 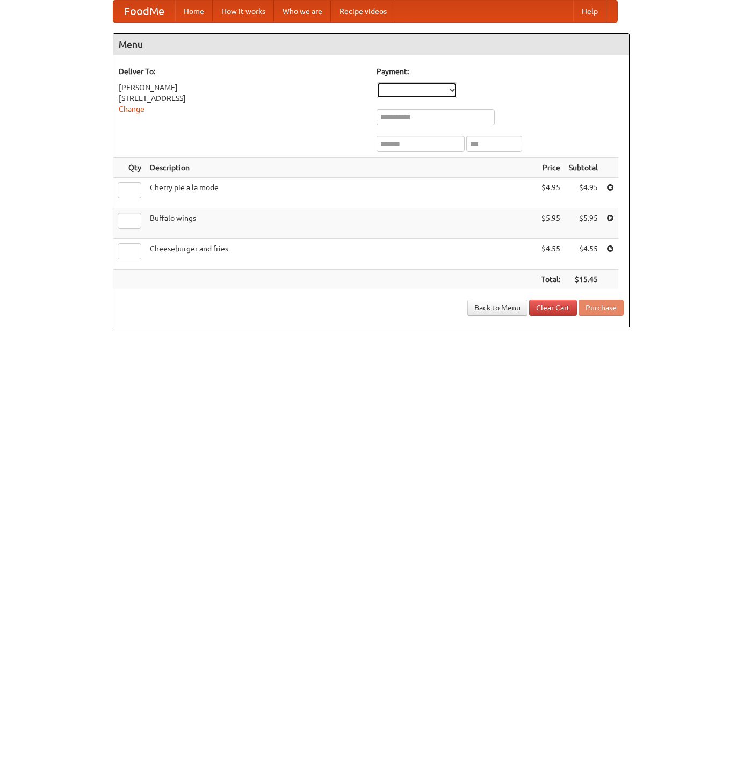 I want to click on a: Back to Menu, so click(x=497, y=308).